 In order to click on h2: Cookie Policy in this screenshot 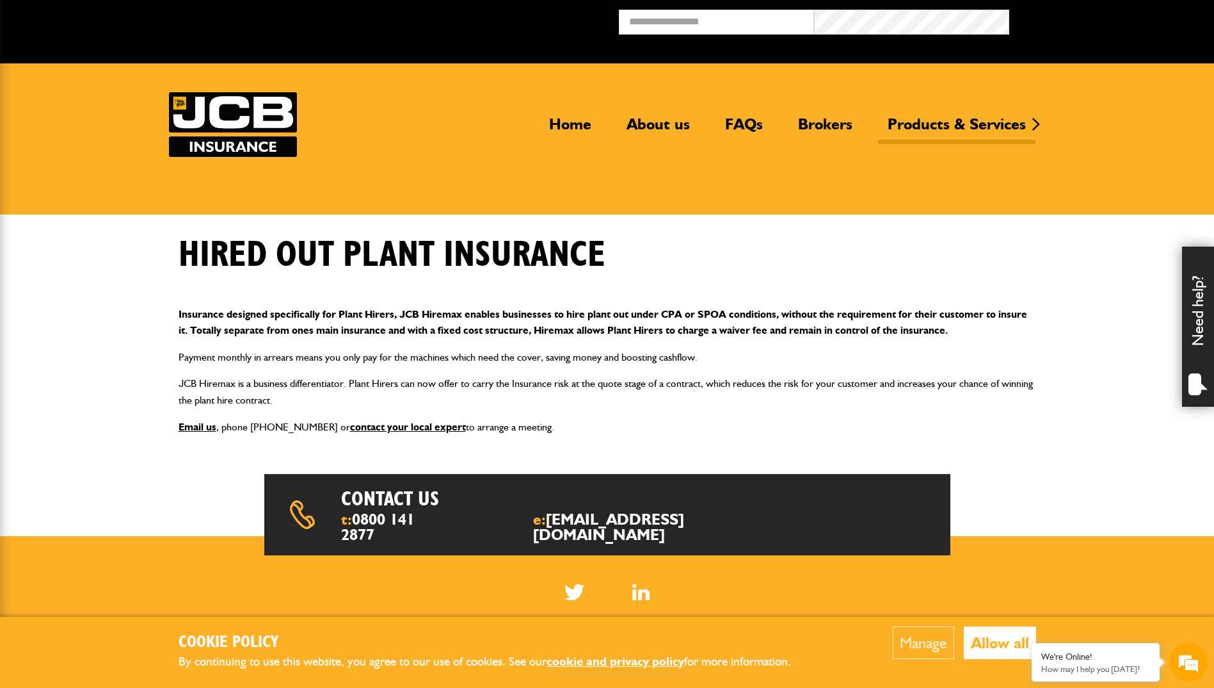, I will do `click(495, 642)`.